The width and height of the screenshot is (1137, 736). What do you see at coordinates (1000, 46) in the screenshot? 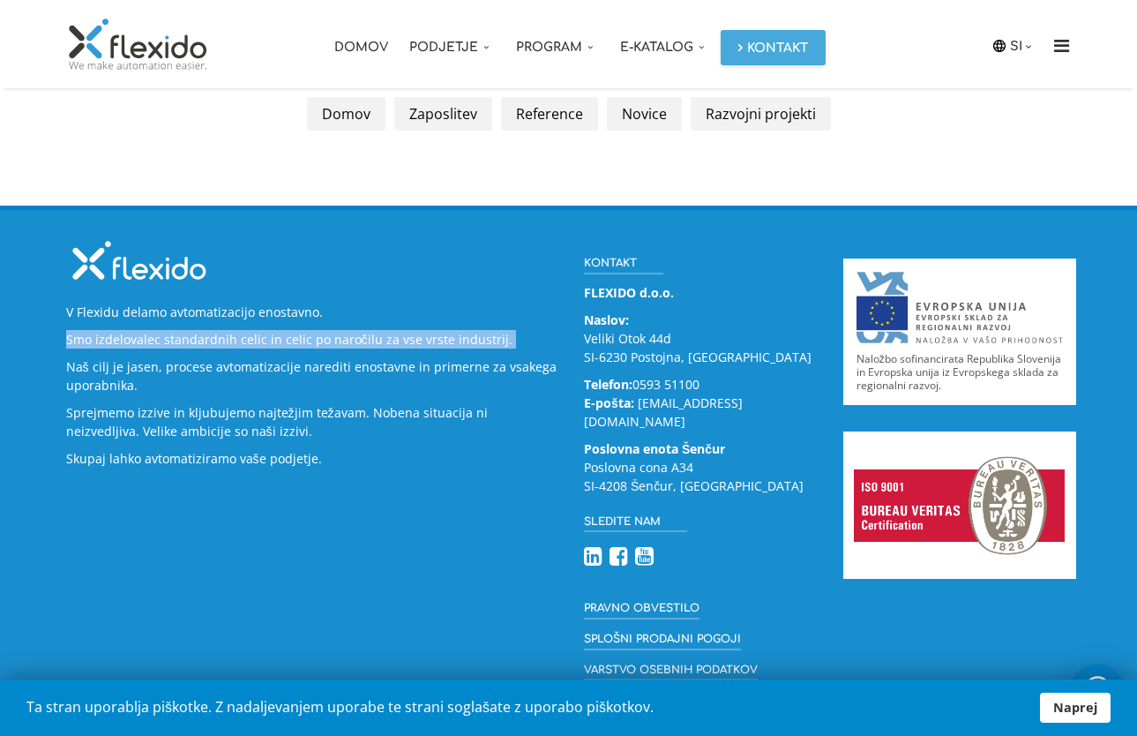
I see `img: icon-laguage.svg` at bounding box center [1000, 46].